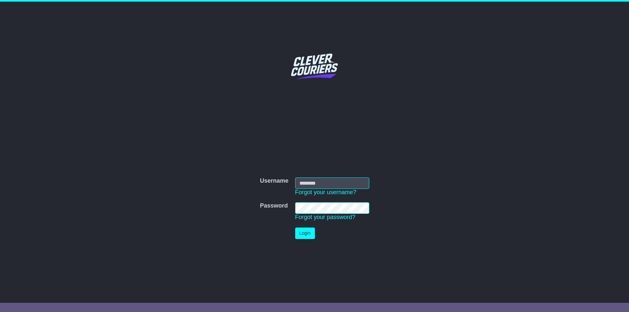 The image size is (629, 312). Describe the element at coordinates (274, 206) in the screenshot. I see `label: Password` at that location.